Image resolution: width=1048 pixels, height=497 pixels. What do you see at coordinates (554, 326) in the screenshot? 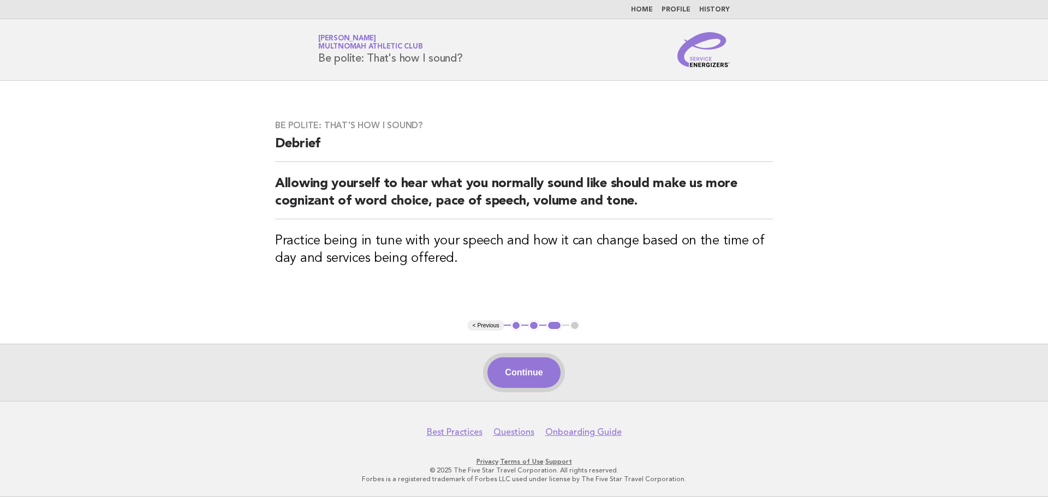
I see `button: 3` at bounding box center [554, 326].